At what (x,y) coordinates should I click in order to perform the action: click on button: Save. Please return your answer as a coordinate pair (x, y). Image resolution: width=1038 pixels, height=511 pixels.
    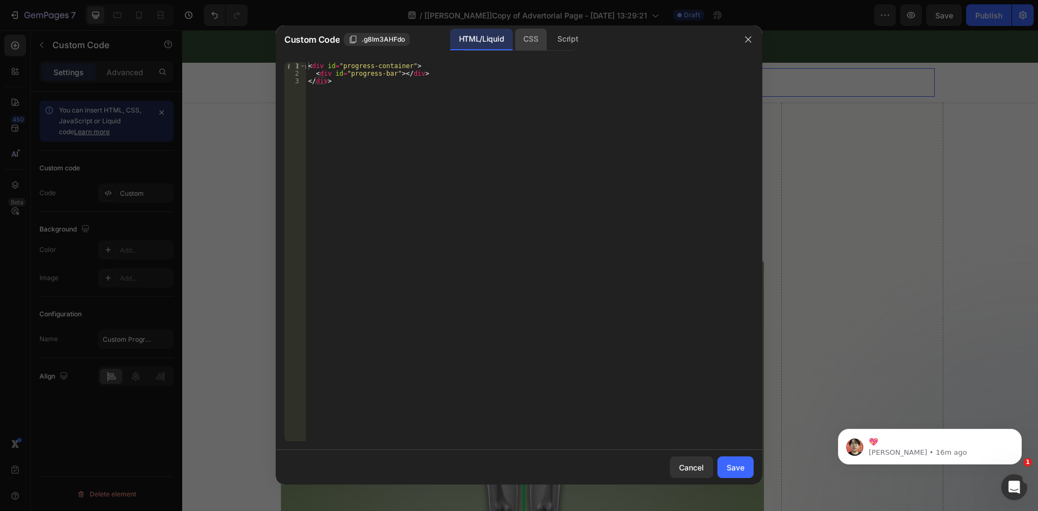
    Looking at the image, I should click on (736, 467).